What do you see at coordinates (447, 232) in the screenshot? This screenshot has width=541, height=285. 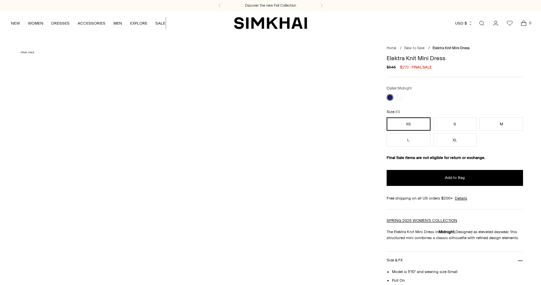 I see `strong: Midnight.` at bounding box center [447, 232].